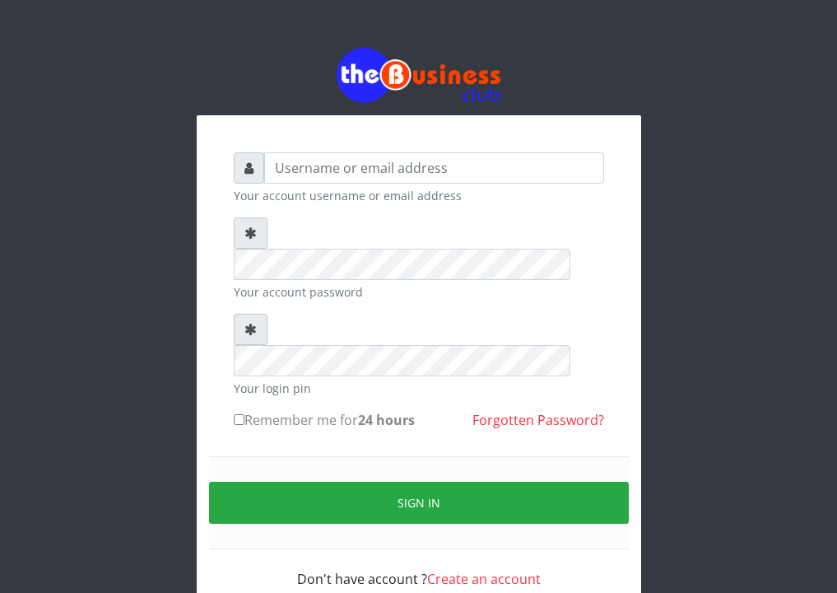 The width and height of the screenshot is (837, 593). Describe the element at coordinates (419, 569) in the screenshot. I see `div: Don't have account ?` at that location.